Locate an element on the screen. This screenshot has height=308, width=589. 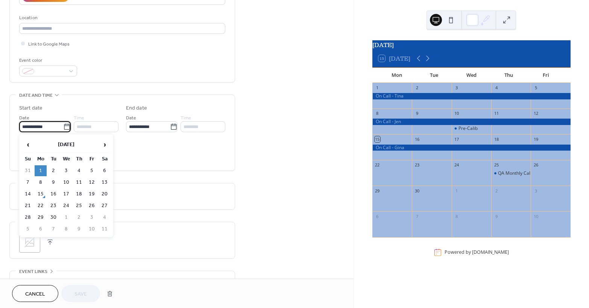
span: Link to Google Maps is located at coordinates (49, 44).